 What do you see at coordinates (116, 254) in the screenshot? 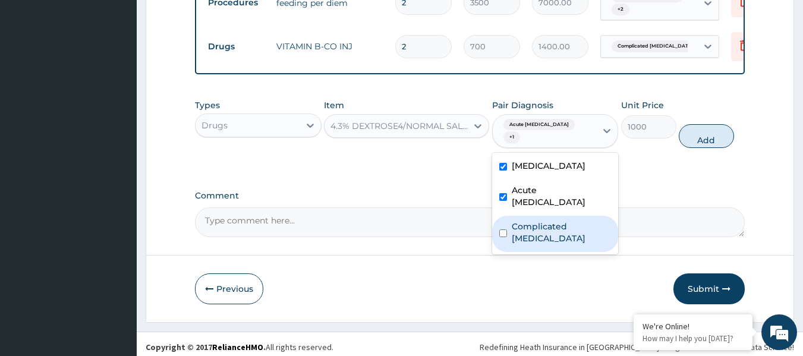
I see `textarea: Type your message and hit 'Enter'` at bounding box center [116, 254].